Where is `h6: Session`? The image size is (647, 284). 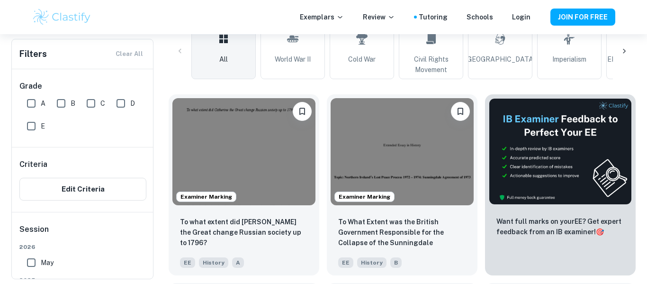 h6: Session is located at coordinates (83, 233).